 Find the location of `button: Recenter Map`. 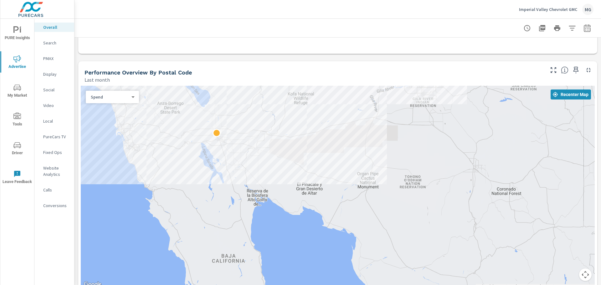

button: Recenter Map is located at coordinates (570, 94).